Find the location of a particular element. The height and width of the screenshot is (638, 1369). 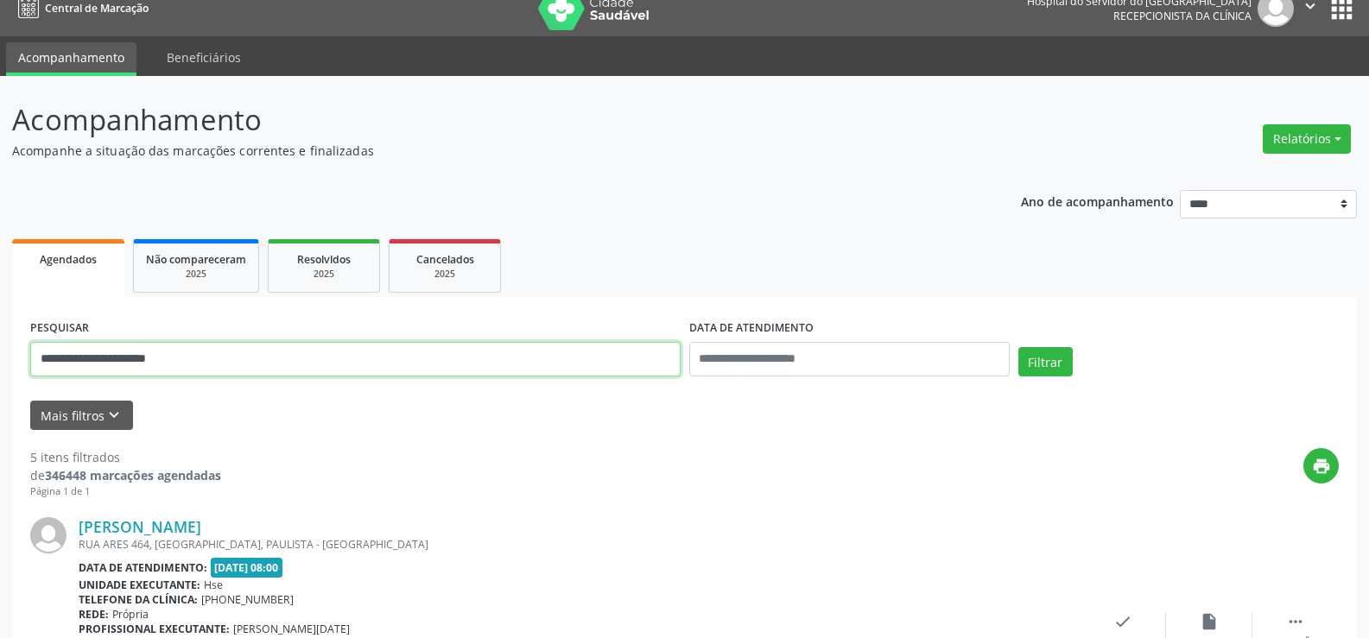

strong: 346448 marcações agendadas is located at coordinates (133, 475).